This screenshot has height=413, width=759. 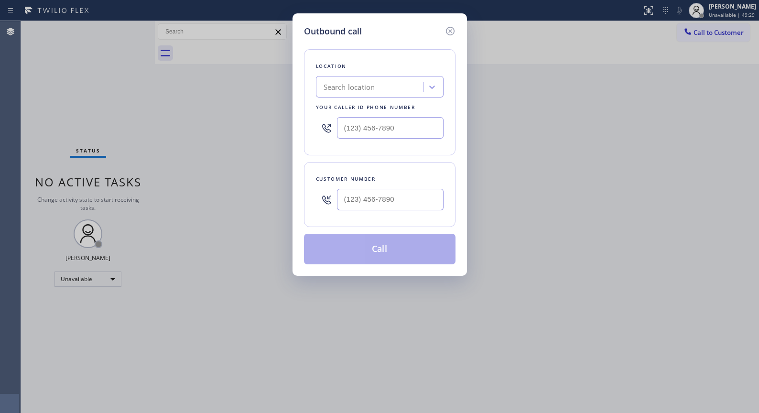 I want to click on div: Search location, so click(x=349, y=87).